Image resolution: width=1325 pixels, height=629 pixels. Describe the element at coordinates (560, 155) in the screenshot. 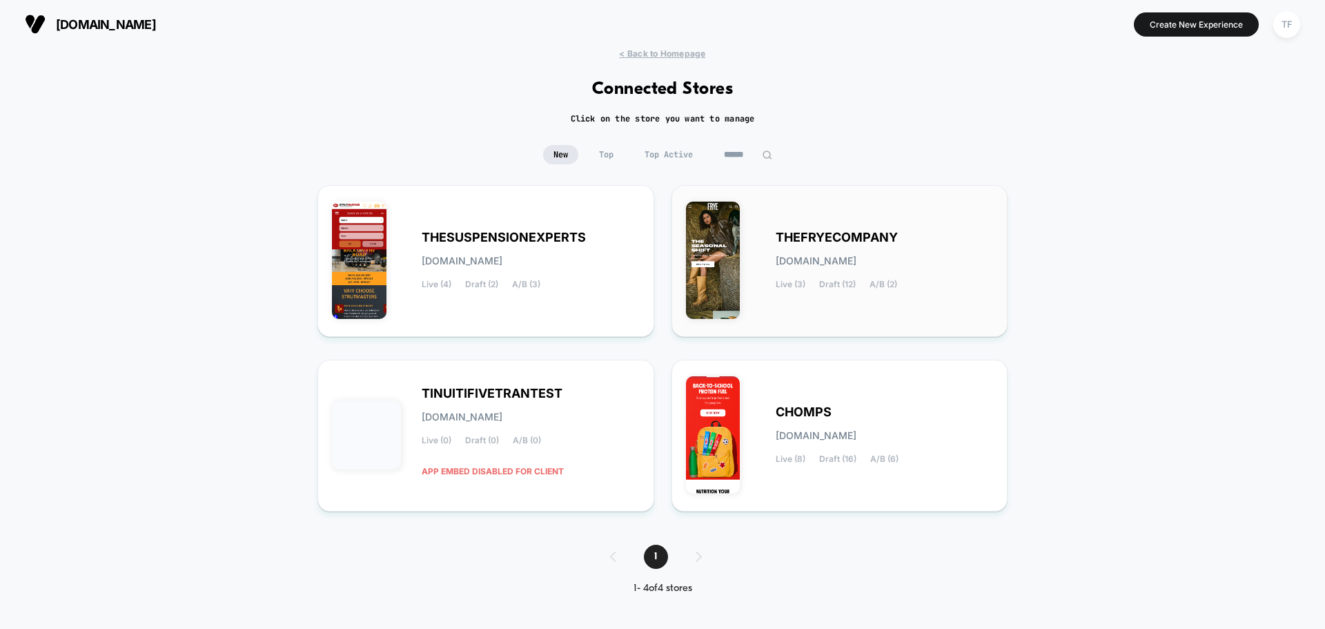

I see `span: New` at that location.